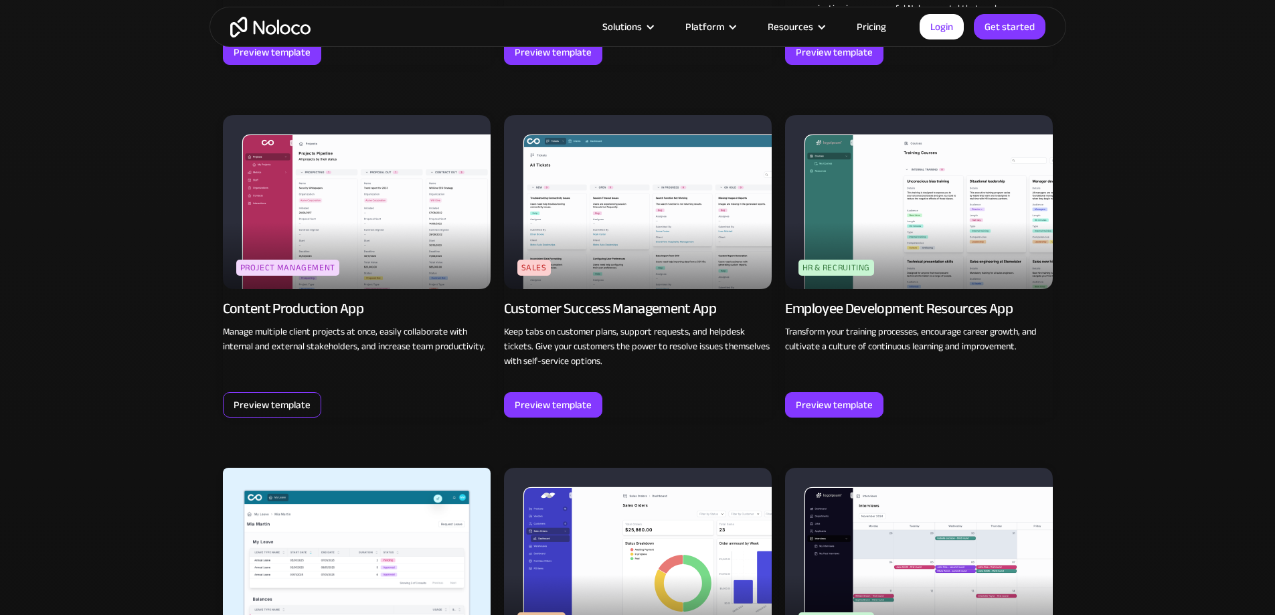  I want to click on p: Manage multiple client projects at once, easily collaborate with internal and external stakeholde..., so click(357, 339).